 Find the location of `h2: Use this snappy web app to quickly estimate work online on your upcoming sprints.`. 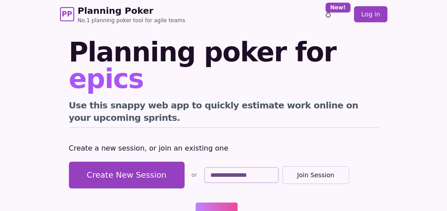

h2: Use this snappy web app to quickly estimate work online on your upcoming sprints. is located at coordinates (224, 114).